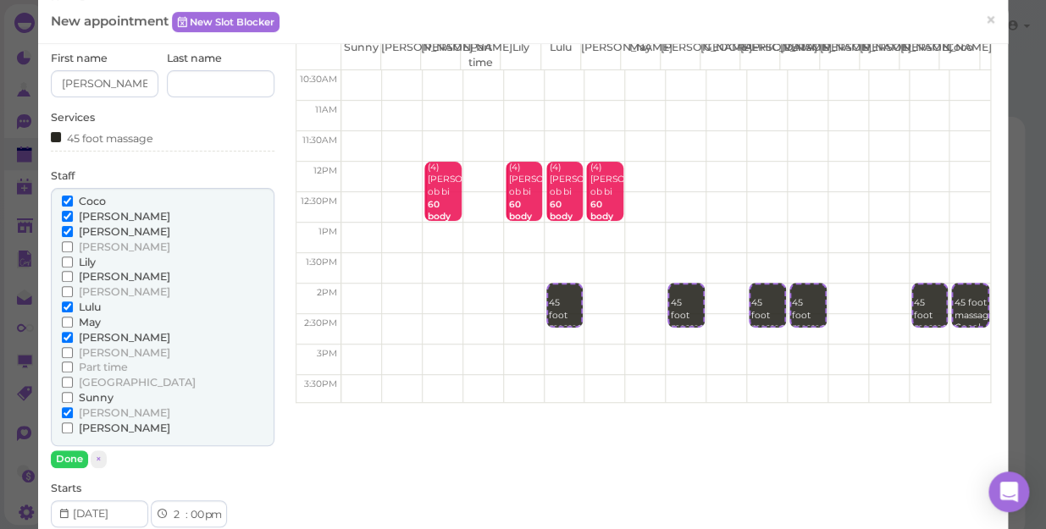 The width and height of the screenshot is (1046, 529). What do you see at coordinates (325, 170) in the screenshot?
I see `span: 12pm` at bounding box center [325, 170].